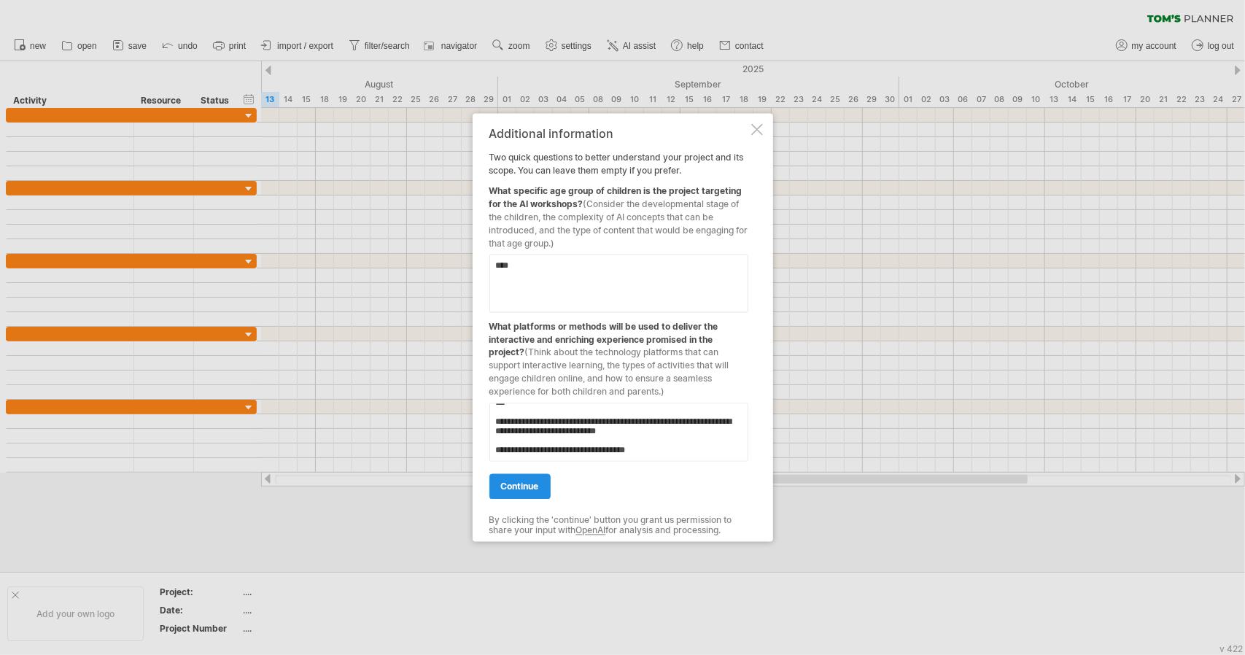  What do you see at coordinates (609, 372) in the screenshot?
I see `span: (Think about the technology platforms that can support interactive learning, the types of activit...` at bounding box center [609, 372].